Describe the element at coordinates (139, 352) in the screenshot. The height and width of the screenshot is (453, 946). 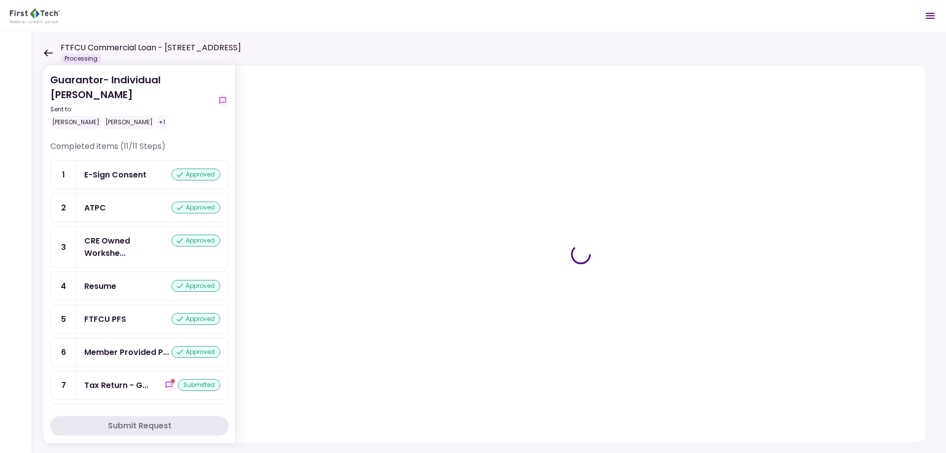
I see `a: 6Member Provided PFSapproved` at that location.